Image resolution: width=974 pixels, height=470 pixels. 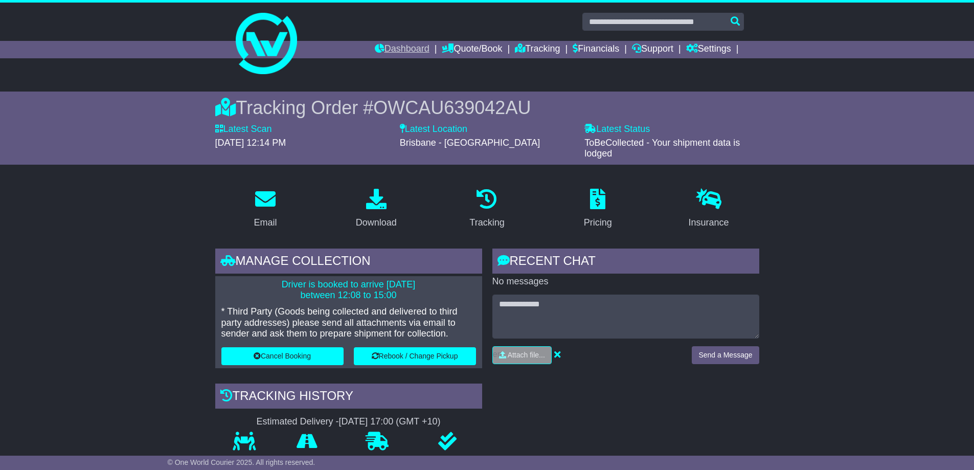 I want to click on a: Dashboard, so click(x=402, y=50).